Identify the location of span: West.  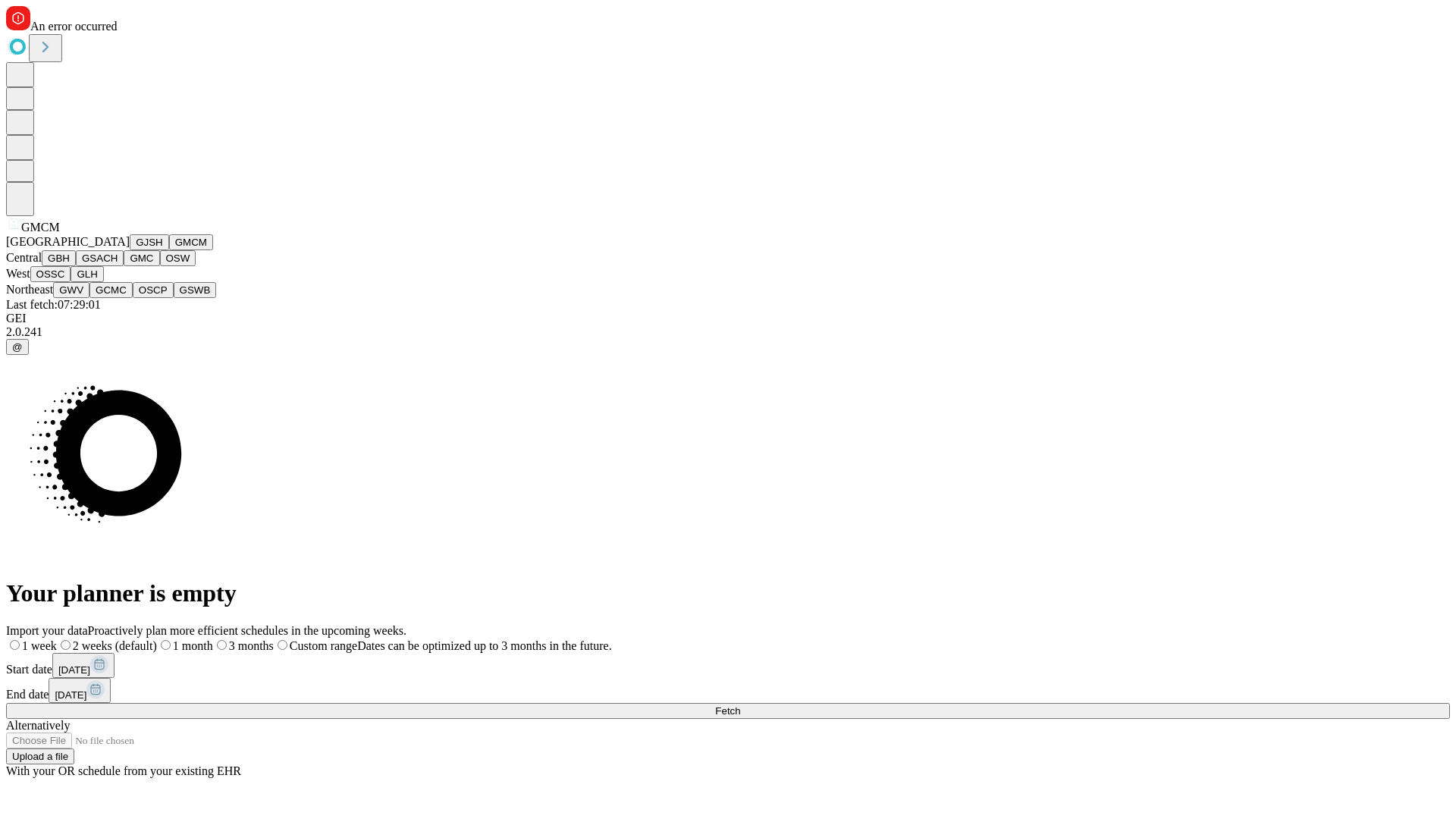
(18, 273).